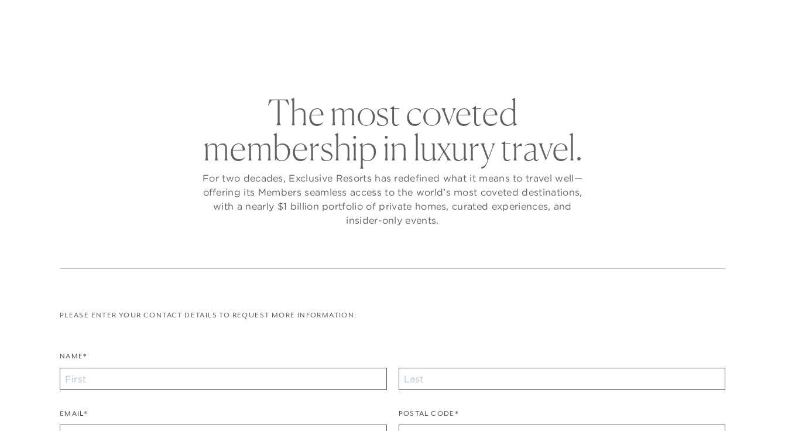 This screenshot has height=431, width=785. What do you see at coordinates (58, 18) in the screenshot?
I see `a: Get Started` at bounding box center [58, 18].